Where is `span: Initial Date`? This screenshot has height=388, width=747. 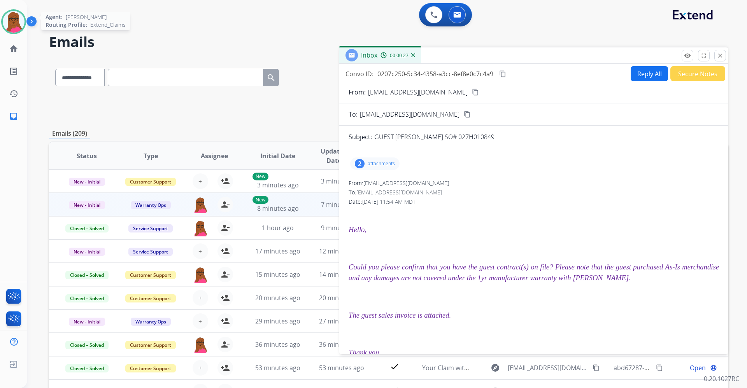
span: Initial Date is located at coordinates (278, 156).